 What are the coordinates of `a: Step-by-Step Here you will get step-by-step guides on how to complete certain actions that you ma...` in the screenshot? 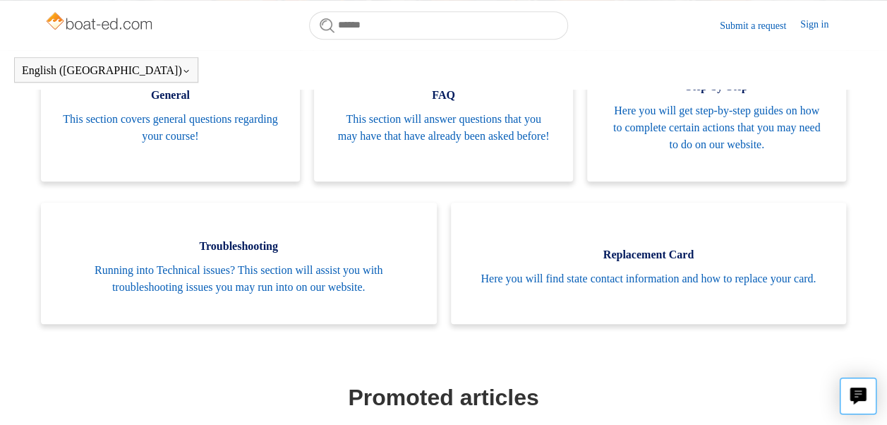 It's located at (716, 112).